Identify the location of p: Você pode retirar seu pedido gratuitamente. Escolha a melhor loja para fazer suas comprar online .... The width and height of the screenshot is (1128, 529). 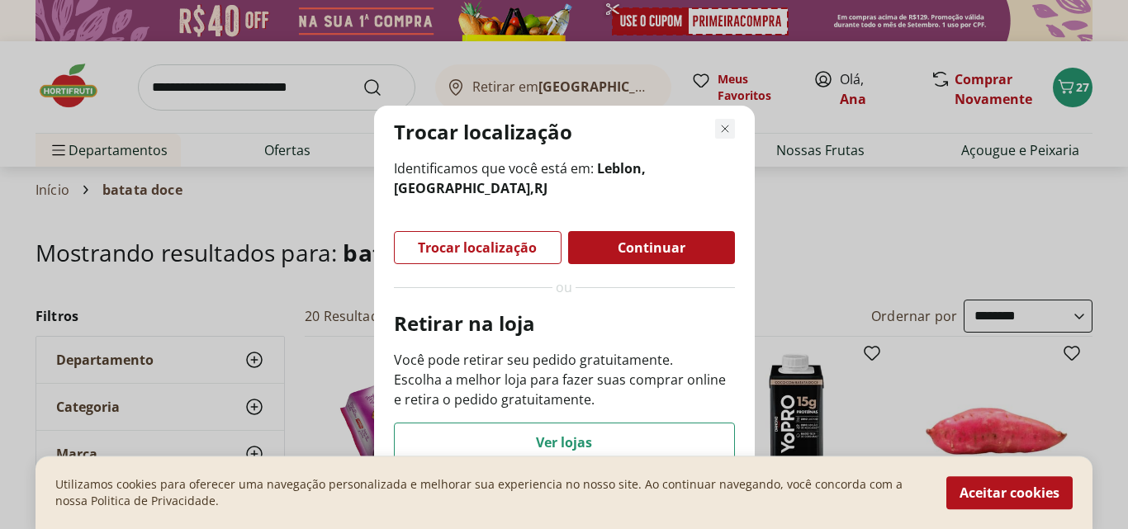
(564, 380).